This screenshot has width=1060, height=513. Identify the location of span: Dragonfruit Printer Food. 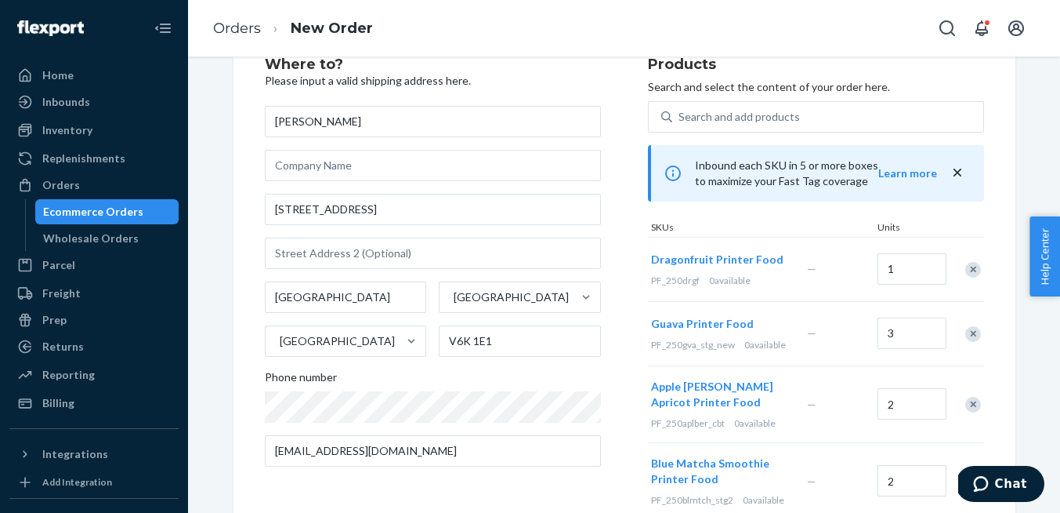
(717, 259).